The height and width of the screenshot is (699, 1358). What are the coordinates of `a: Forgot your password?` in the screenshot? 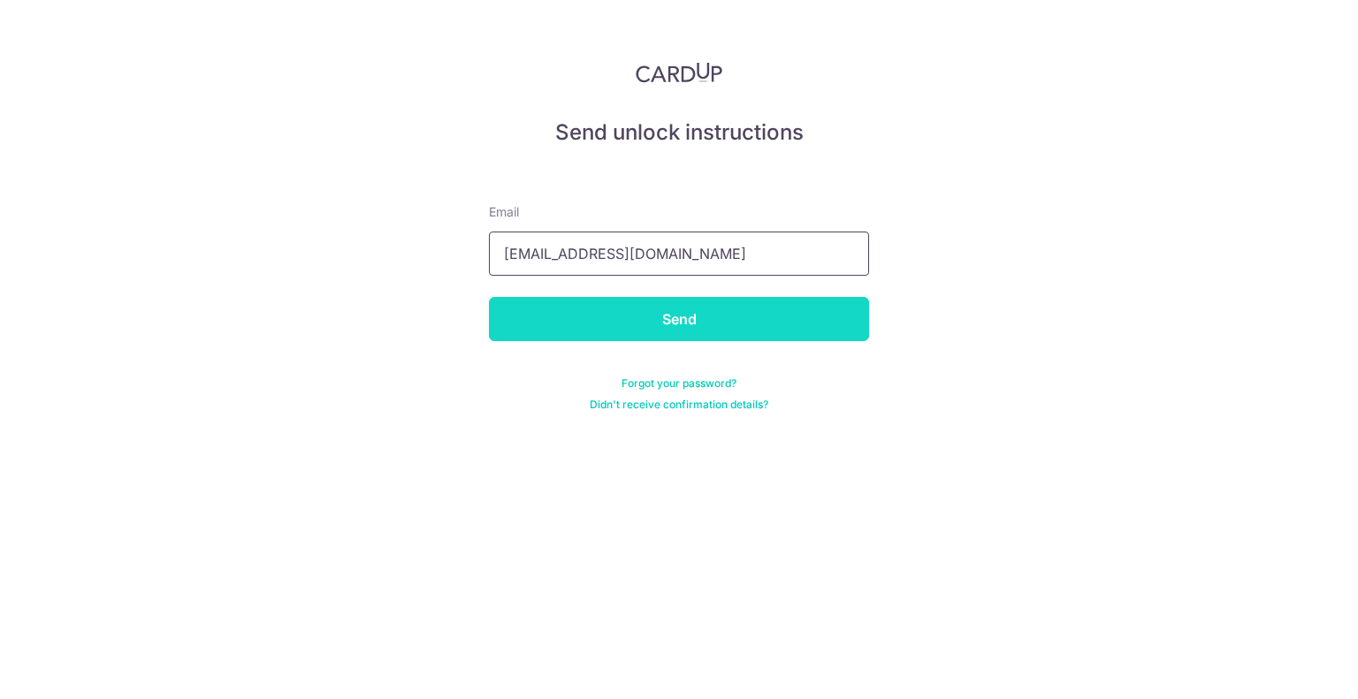 It's located at (679, 384).